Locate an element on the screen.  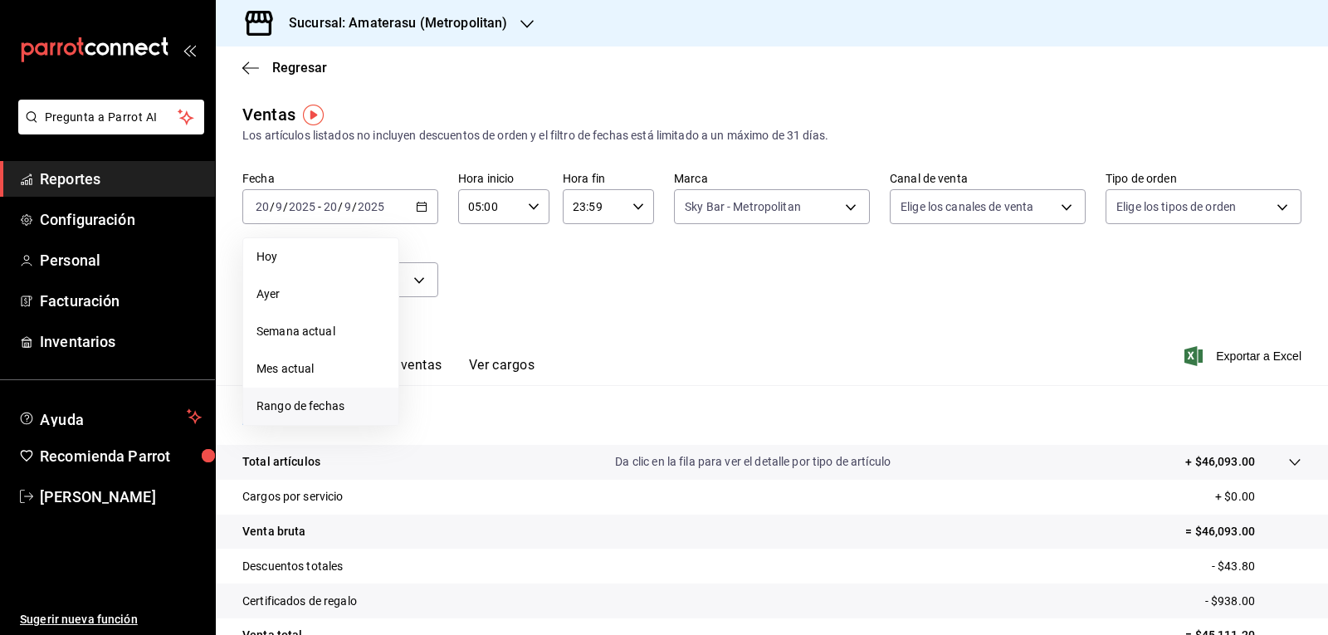
div: Los artículos listados no incluyen descuentos de orden y el filtro de fechas está limitado a un m... is located at coordinates (772, 135).